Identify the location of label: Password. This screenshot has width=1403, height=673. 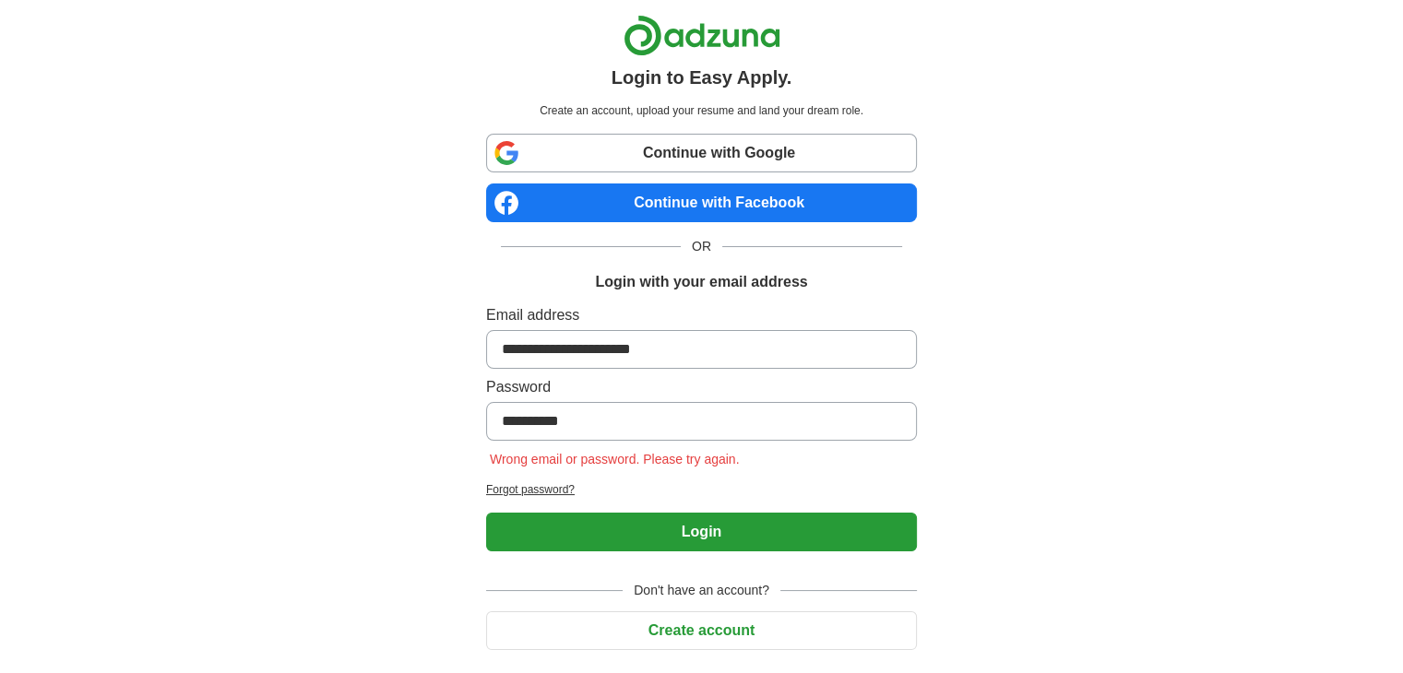
(701, 387).